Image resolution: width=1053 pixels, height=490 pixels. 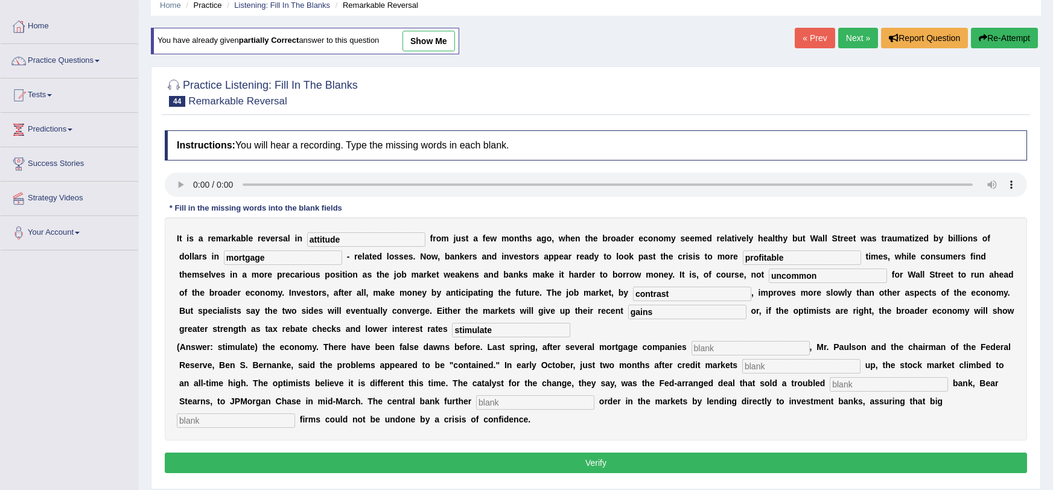 I want to click on b: j, so click(x=455, y=238).